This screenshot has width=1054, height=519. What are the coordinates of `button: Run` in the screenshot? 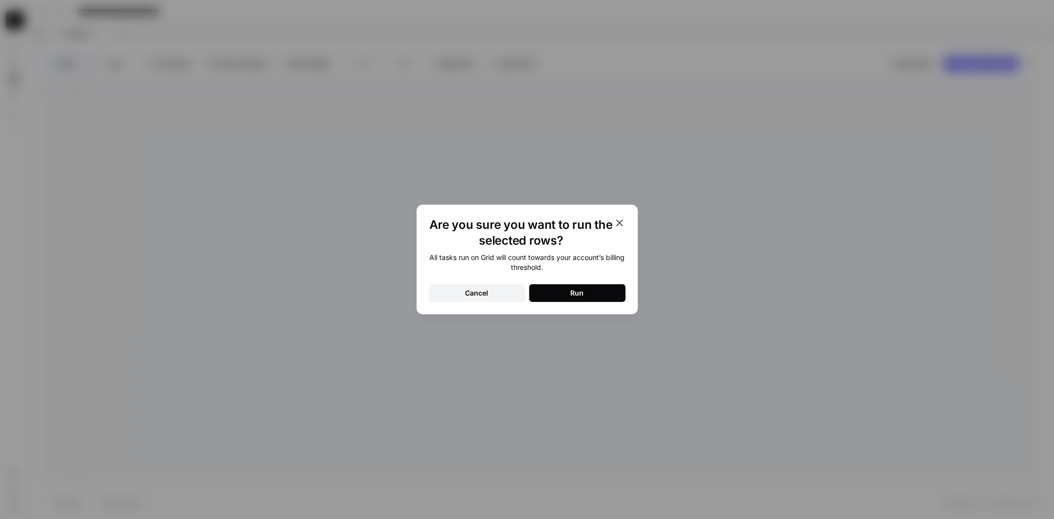 It's located at (577, 293).